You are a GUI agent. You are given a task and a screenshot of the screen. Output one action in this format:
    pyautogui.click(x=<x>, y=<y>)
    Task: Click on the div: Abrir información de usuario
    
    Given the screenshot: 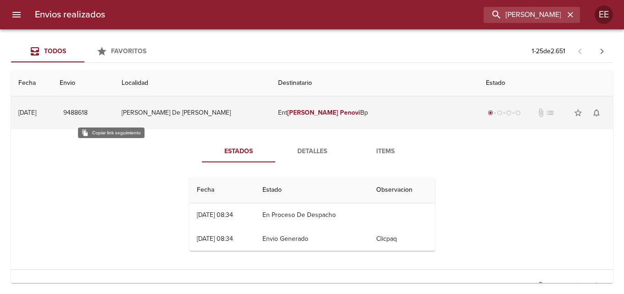 What is the action you would take?
    pyautogui.click(x=604, y=15)
    